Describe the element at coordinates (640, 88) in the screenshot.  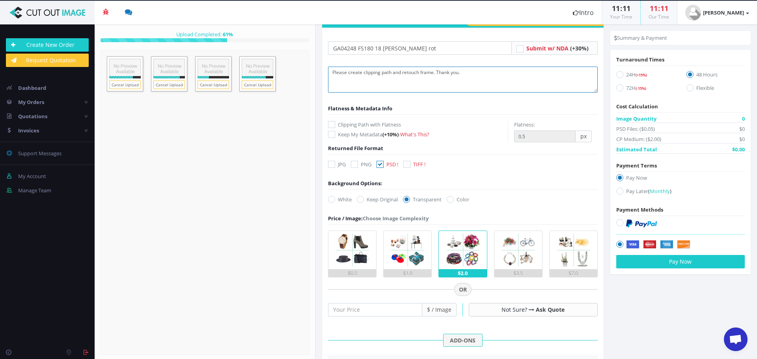
I see `span: (-15%)` at that location.